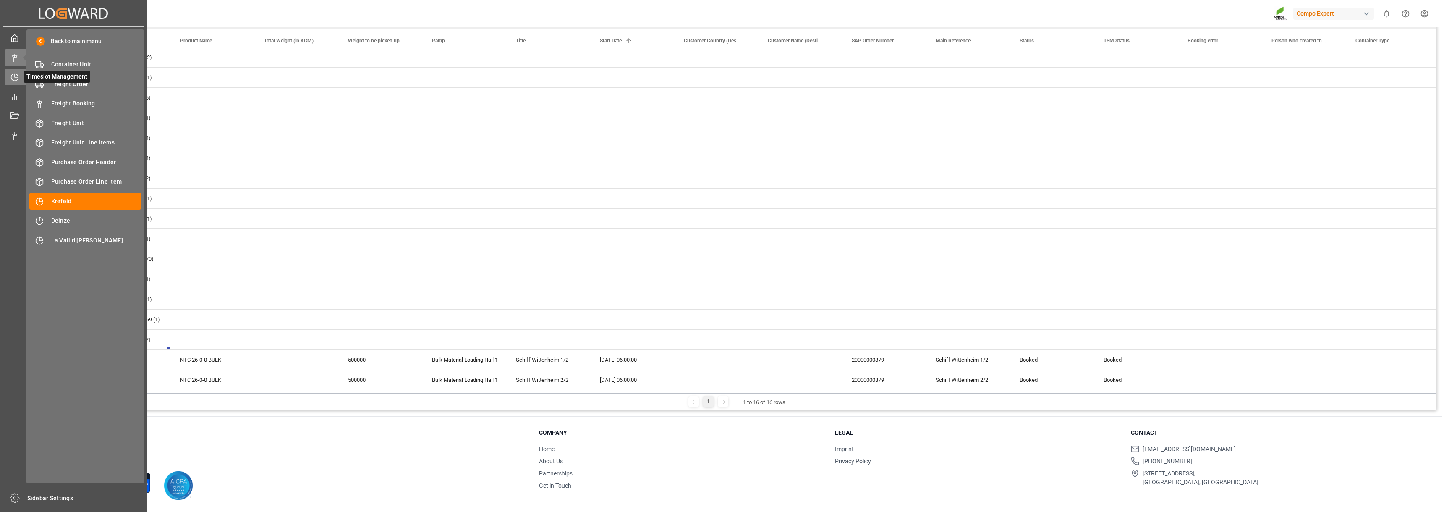 This screenshot has width=1444, height=512. Describe the element at coordinates (873, 41) in the screenshot. I see `span: SAP Order Number` at that location.